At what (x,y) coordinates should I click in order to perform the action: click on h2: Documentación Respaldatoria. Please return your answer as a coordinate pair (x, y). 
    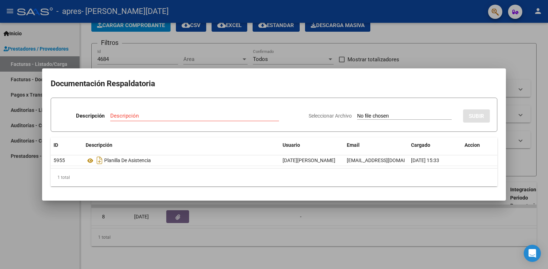
    Looking at the image, I should click on (274, 84).